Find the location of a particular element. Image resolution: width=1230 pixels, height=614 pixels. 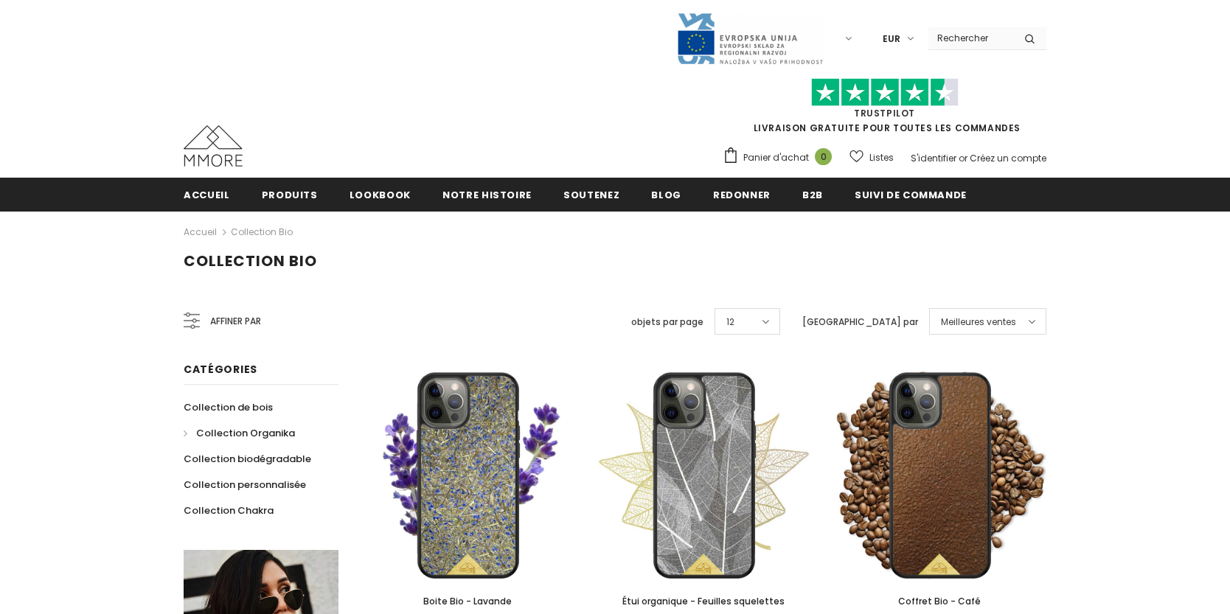

a: soutenez is located at coordinates (591, 194).